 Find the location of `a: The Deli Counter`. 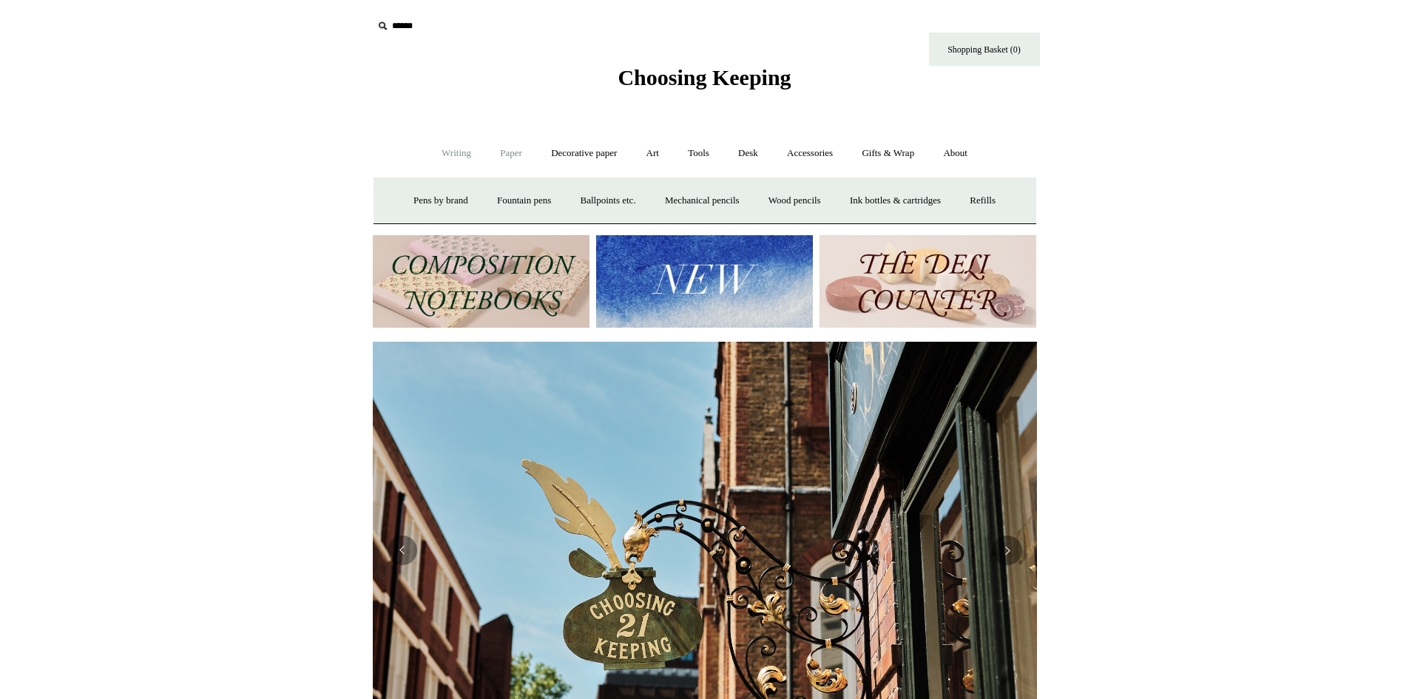

a: The Deli Counter is located at coordinates (928, 281).